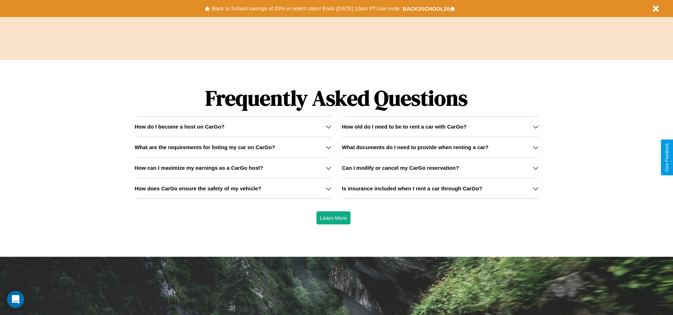  What do you see at coordinates (333, 217) in the screenshot?
I see `button: Learn More` at bounding box center [333, 217].